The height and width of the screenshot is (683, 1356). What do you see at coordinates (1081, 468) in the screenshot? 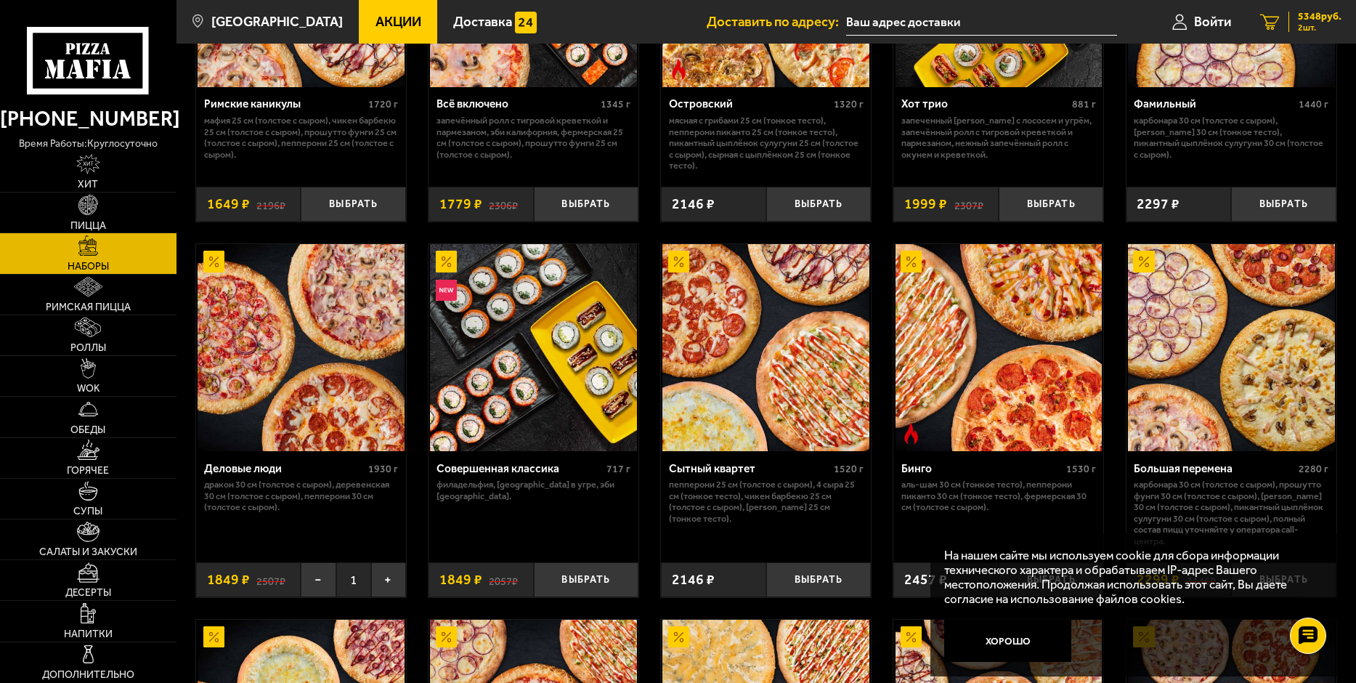
I see `span: 1530 г` at bounding box center [1081, 468].